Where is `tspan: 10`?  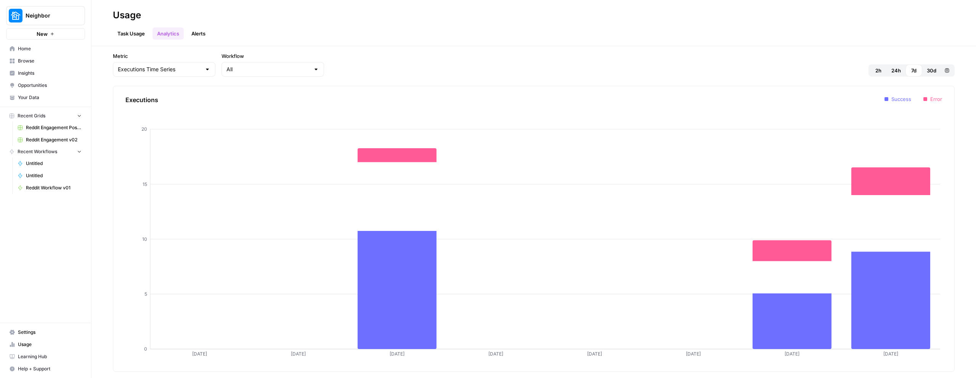
tspan: 10 is located at coordinates (144, 239).